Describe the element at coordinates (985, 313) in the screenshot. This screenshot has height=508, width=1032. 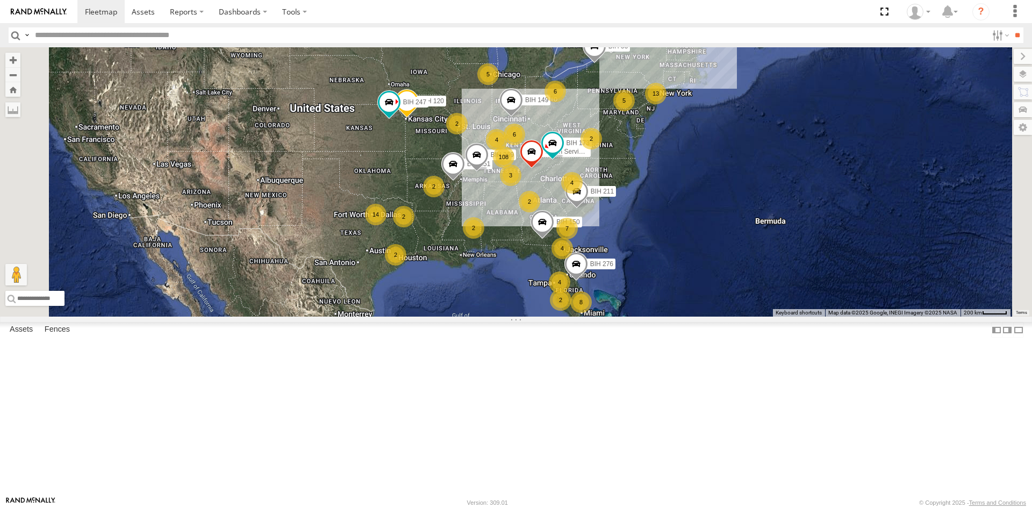
I see `button: Map Scale: 200 km per 43 pixels` at that location.